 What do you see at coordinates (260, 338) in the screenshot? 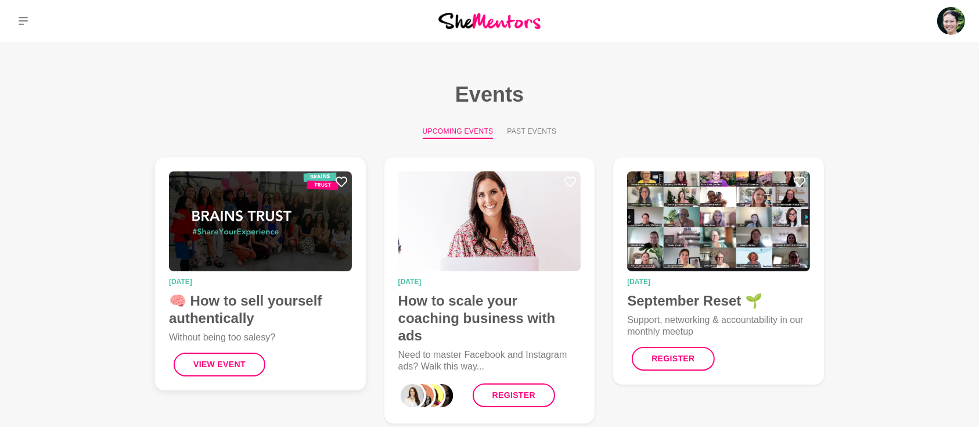
I see `p: Without being too salesy?` at bounding box center [260, 338].